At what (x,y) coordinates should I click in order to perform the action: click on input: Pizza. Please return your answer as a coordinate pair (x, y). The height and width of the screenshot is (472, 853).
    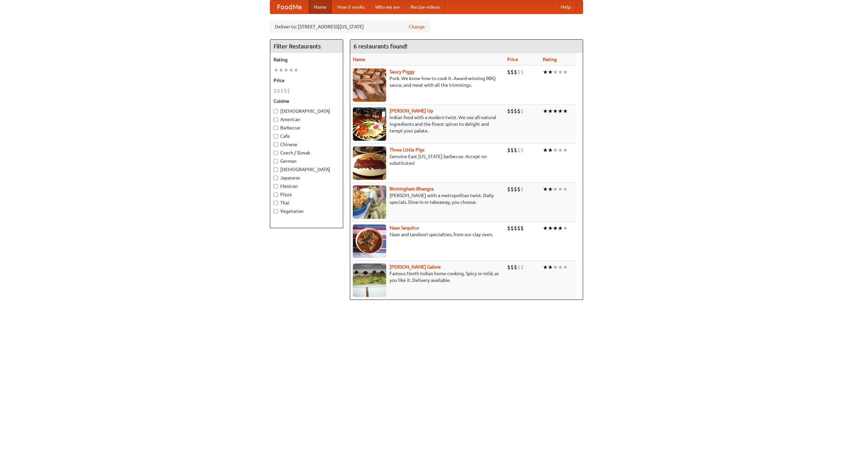
    Looking at the image, I should click on (276, 194).